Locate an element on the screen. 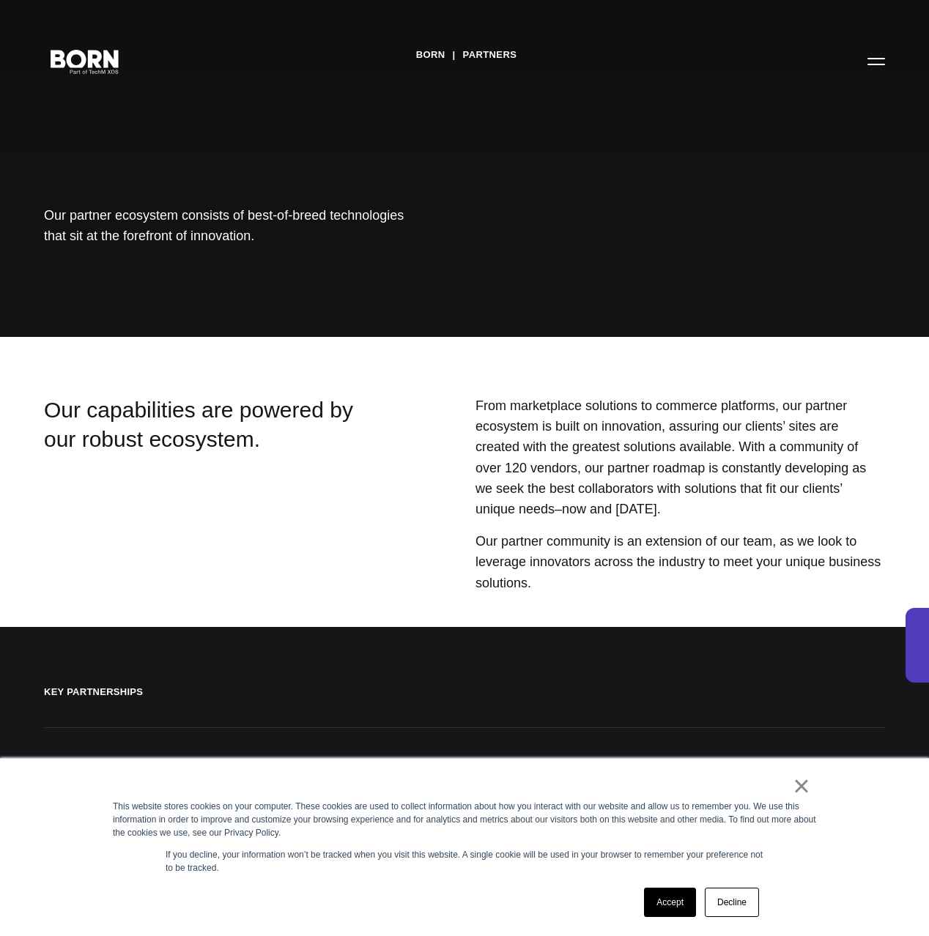 Image resolution: width=929 pixels, height=936 pixels. a: BORN is located at coordinates (431, 55).